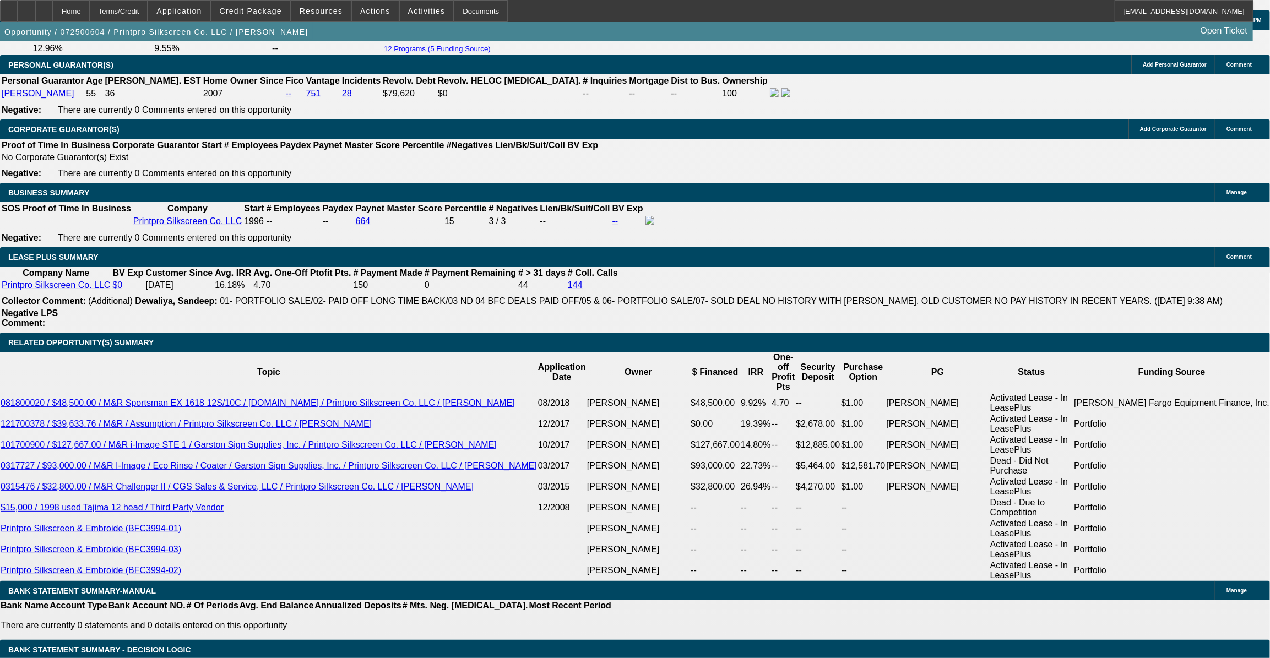 This screenshot has width=1270, height=658. Describe the element at coordinates (1173, 129) in the screenshot. I see `span: Add Corporate Guarantor` at that location.